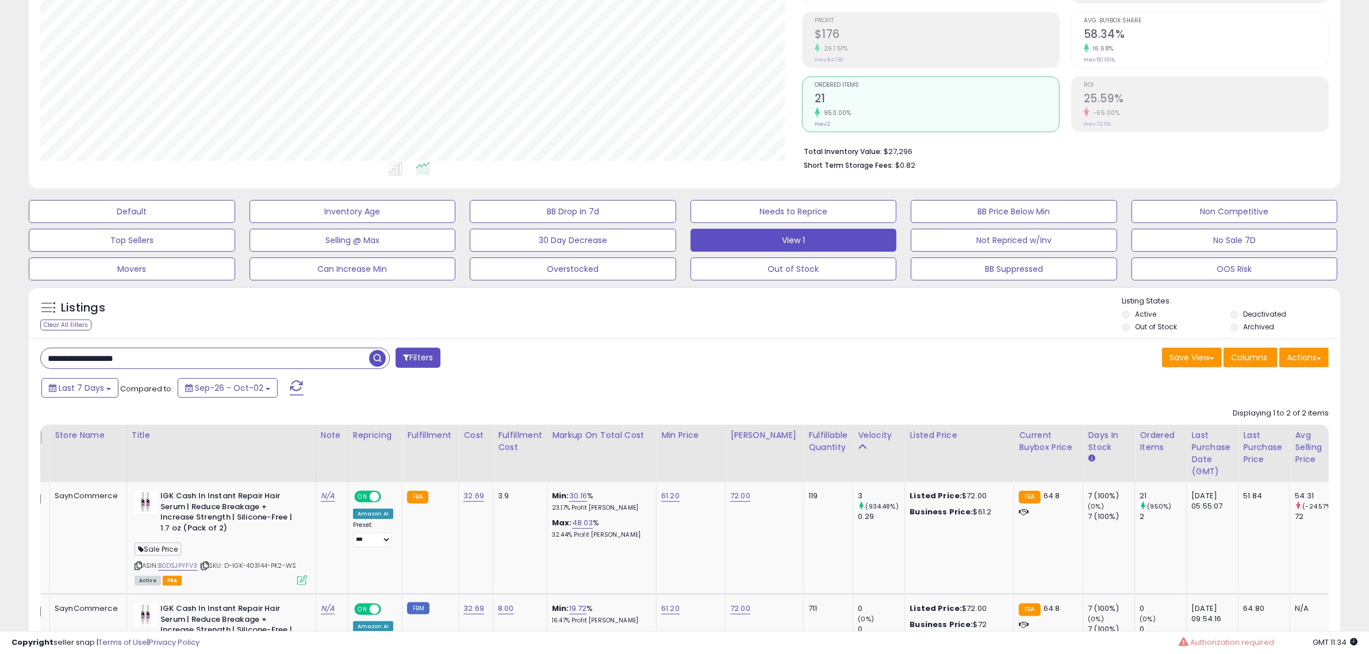  I want to click on span: Ordered Items, so click(937, 85).